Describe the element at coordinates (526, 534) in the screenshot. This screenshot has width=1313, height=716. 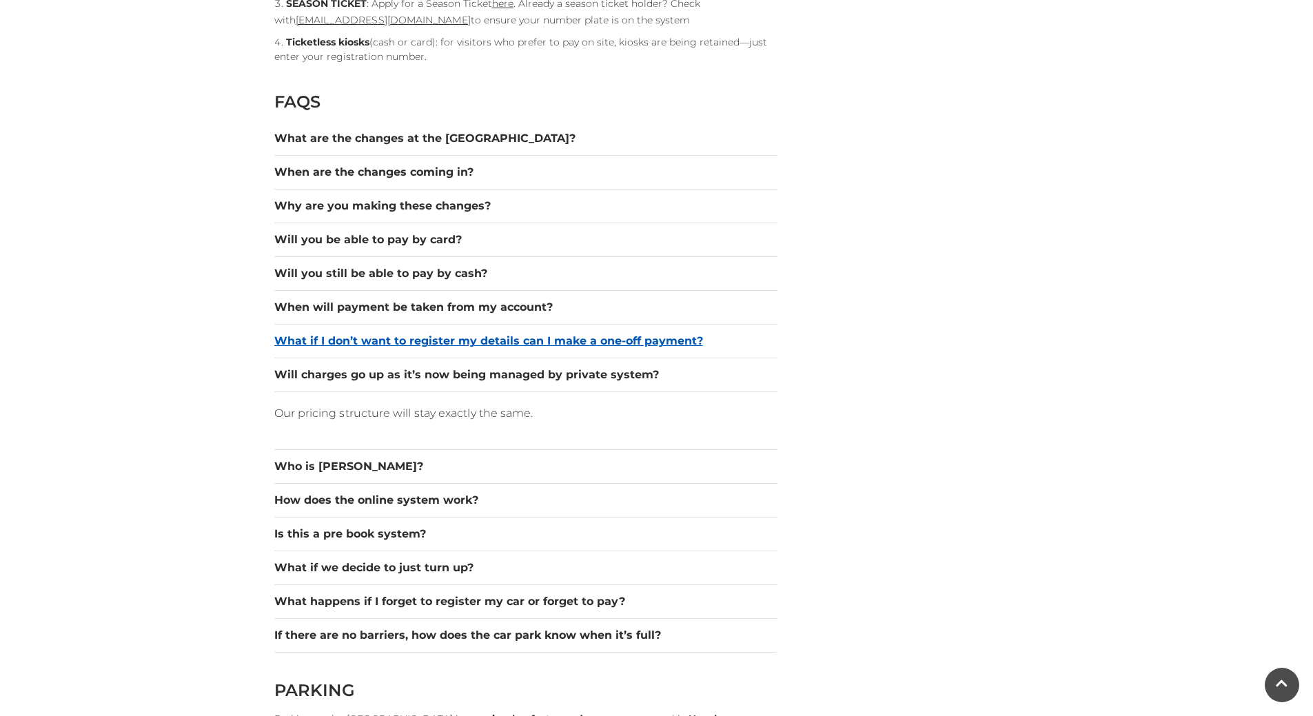
I see `button: Is this a pre book system?` at that location.